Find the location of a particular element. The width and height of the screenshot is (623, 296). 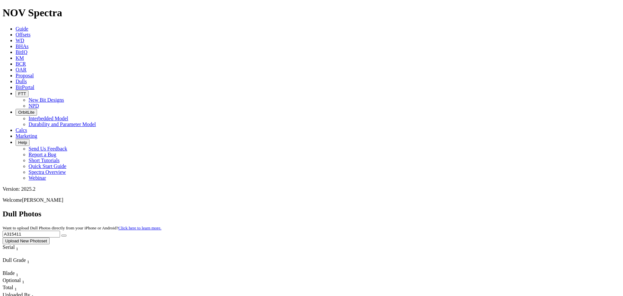

a: Durability and Parameter Model is located at coordinates (62, 124).